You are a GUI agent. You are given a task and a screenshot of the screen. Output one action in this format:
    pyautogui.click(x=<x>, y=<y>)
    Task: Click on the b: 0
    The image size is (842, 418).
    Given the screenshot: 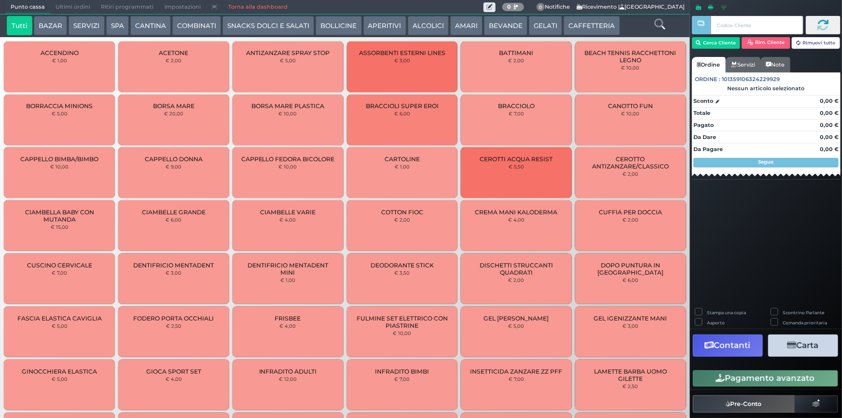 What is the action you would take?
    pyautogui.click(x=509, y=7)
    